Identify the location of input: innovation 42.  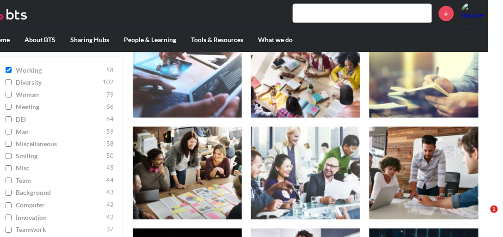
(8, 217).